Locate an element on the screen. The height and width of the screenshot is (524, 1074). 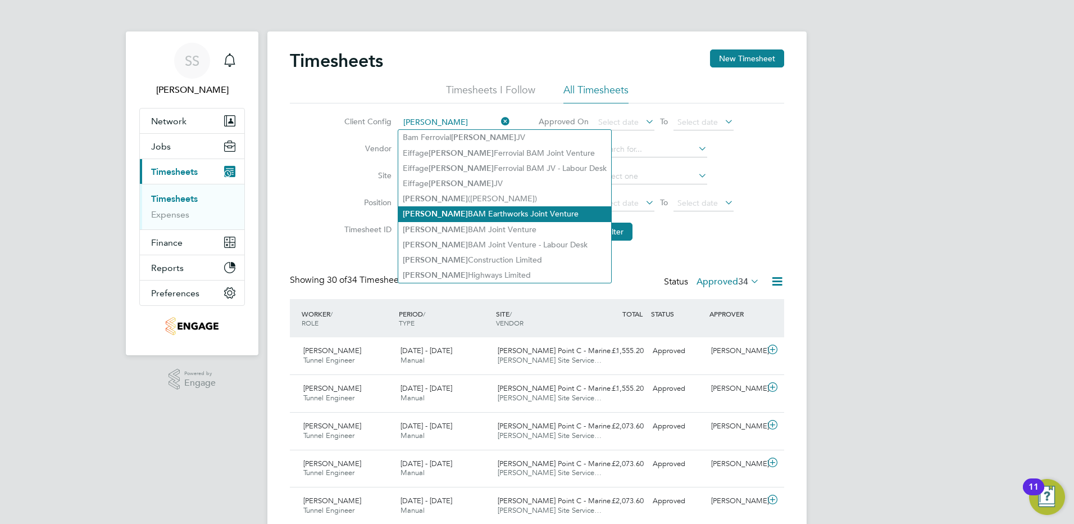
button: Jobs is located at coordinates (192, 146).